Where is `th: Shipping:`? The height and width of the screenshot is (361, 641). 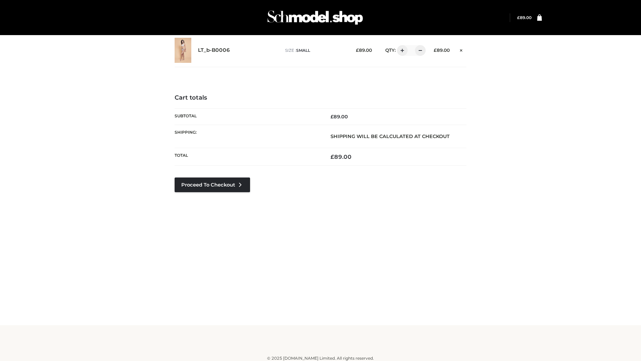
th: Shipping: is located at coordinates (248, 136).